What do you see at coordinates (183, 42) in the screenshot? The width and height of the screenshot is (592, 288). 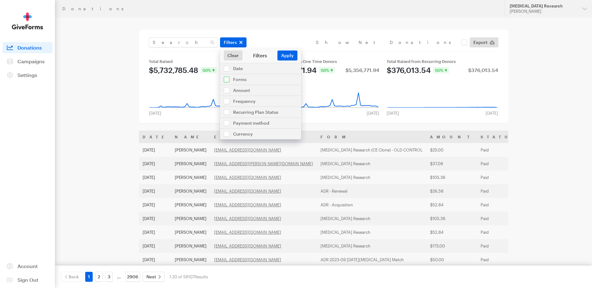 I see `input: Search Name & Email` at bounding box center [183, 42].